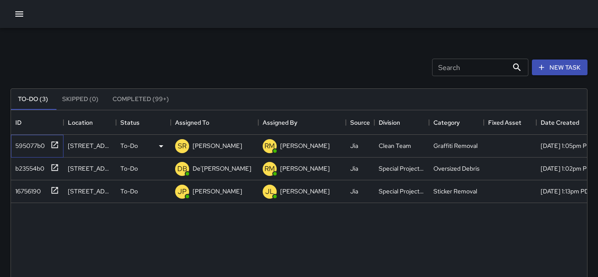  Describe the element at coordinates (182, 169) in the screenshot. I see `p: DB` at that location.